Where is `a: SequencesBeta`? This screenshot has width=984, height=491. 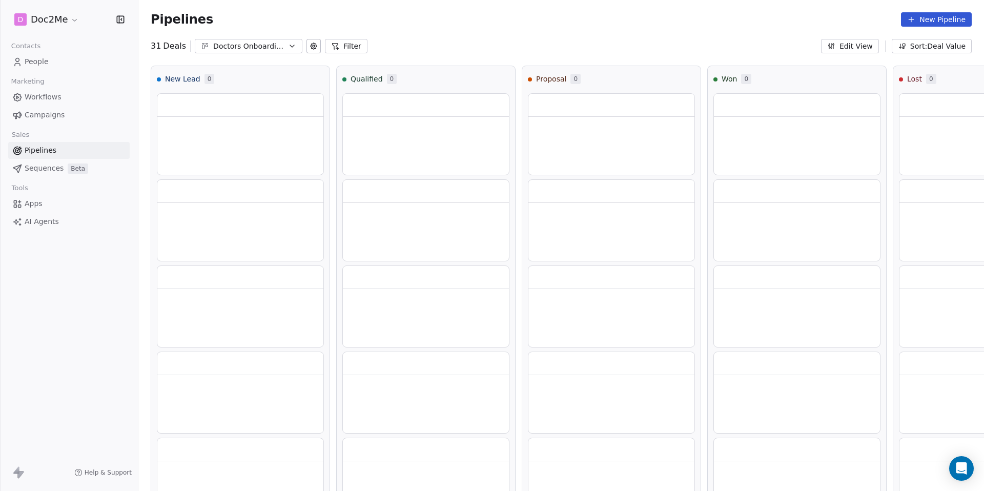
a: SequencesBeta is located at coordinates (69, 168).